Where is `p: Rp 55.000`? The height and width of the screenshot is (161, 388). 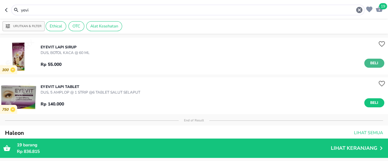
p: Rp 55.000 is located at coordinates (51, 64).